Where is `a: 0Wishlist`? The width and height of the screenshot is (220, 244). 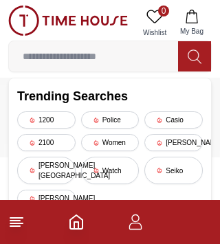
a: 0Wishlist is located at coordinates (154, 23).